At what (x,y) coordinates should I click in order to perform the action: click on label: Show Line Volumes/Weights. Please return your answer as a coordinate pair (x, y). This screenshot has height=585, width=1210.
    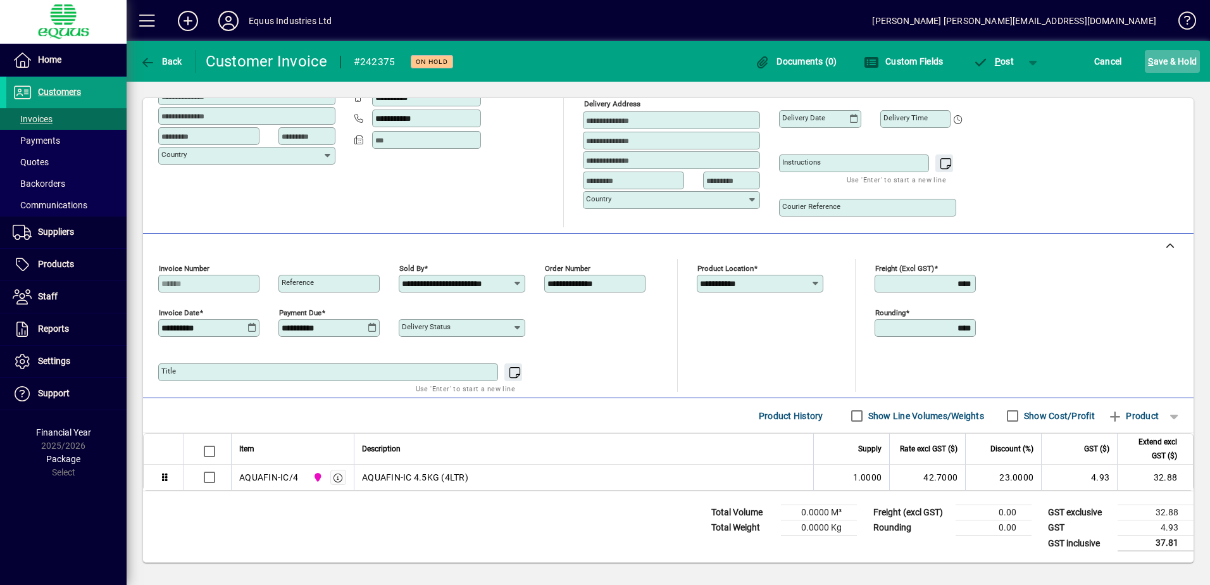
    Looking at the image, I should click on (925, 416).